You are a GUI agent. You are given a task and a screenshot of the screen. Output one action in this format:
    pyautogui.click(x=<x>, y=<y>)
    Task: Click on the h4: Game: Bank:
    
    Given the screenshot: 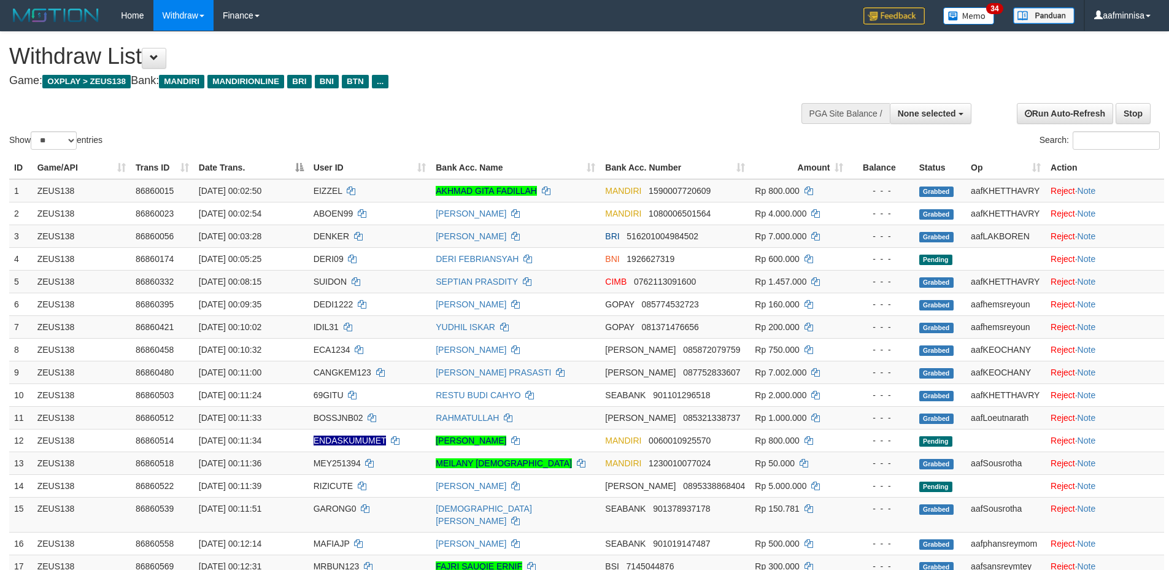 What is the action you would take?
    pyautogui.click(x=388, y=81)
    